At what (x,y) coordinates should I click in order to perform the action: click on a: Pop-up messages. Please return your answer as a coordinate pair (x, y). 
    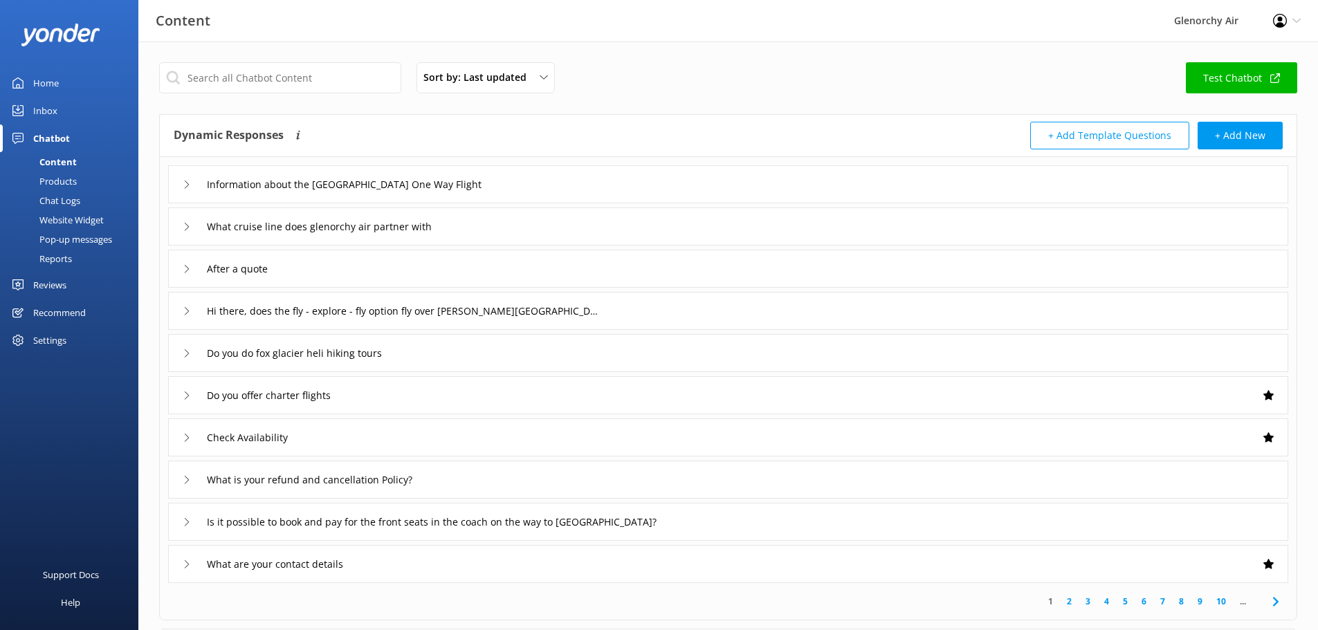
    Looking at the image, I should click on (73, 239).